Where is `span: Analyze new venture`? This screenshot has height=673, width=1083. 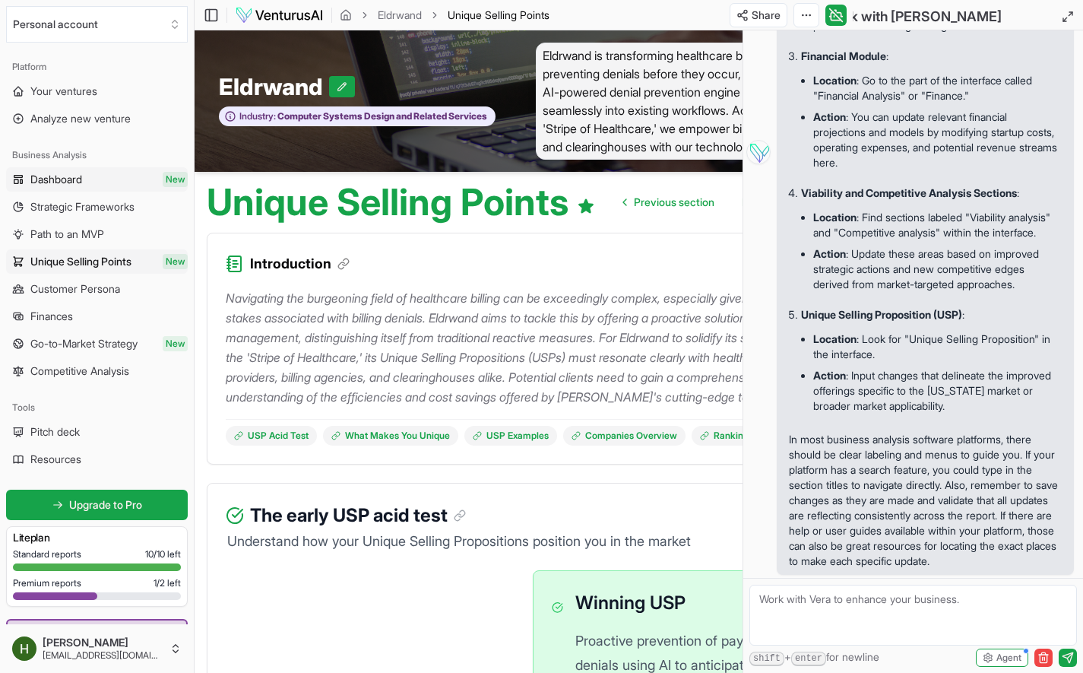
span: Analyze new venture is located at coordinates (81, 119).